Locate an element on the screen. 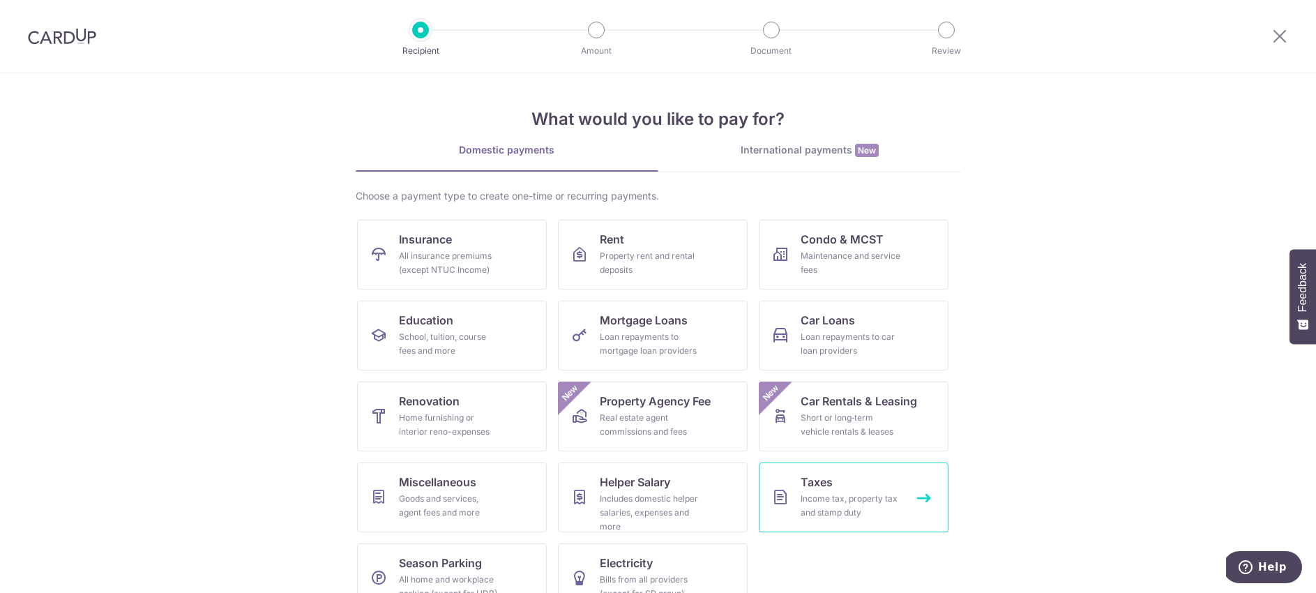  button: Feedback - Show survey is located at coordinates (1302, 296).